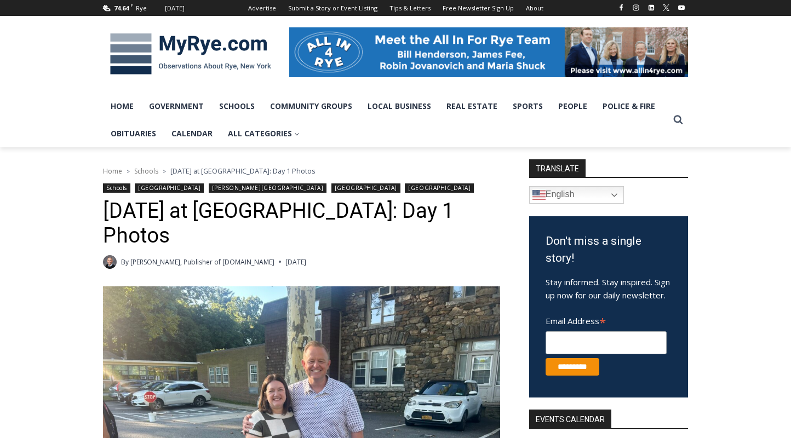 This screenshot has height=438, width=791. I want to click on a: English, so click(576, 195).